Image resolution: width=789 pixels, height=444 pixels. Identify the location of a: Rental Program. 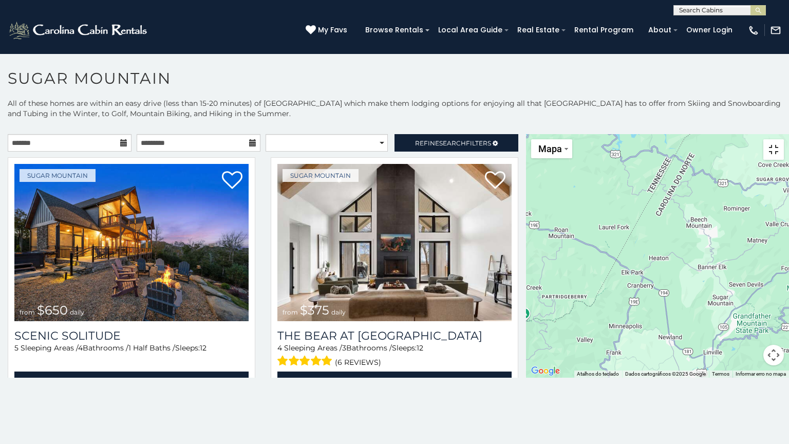
(604, 30).